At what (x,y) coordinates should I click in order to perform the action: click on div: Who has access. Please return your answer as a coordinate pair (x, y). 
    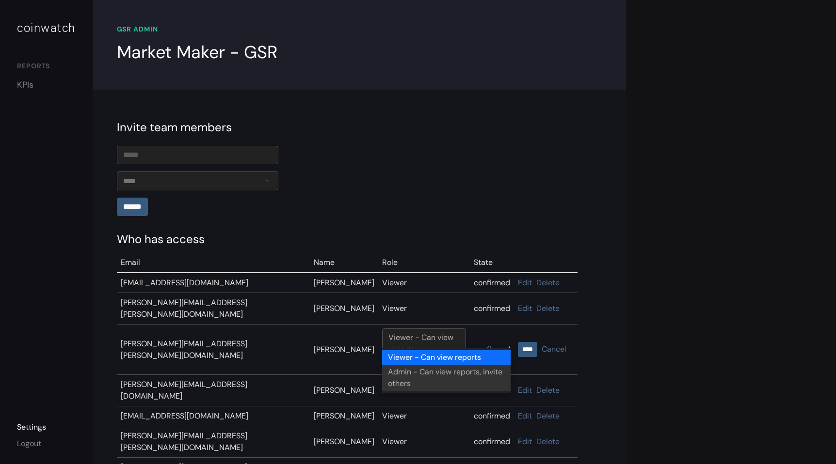
    Looking at the image, I should click on (359, 239).